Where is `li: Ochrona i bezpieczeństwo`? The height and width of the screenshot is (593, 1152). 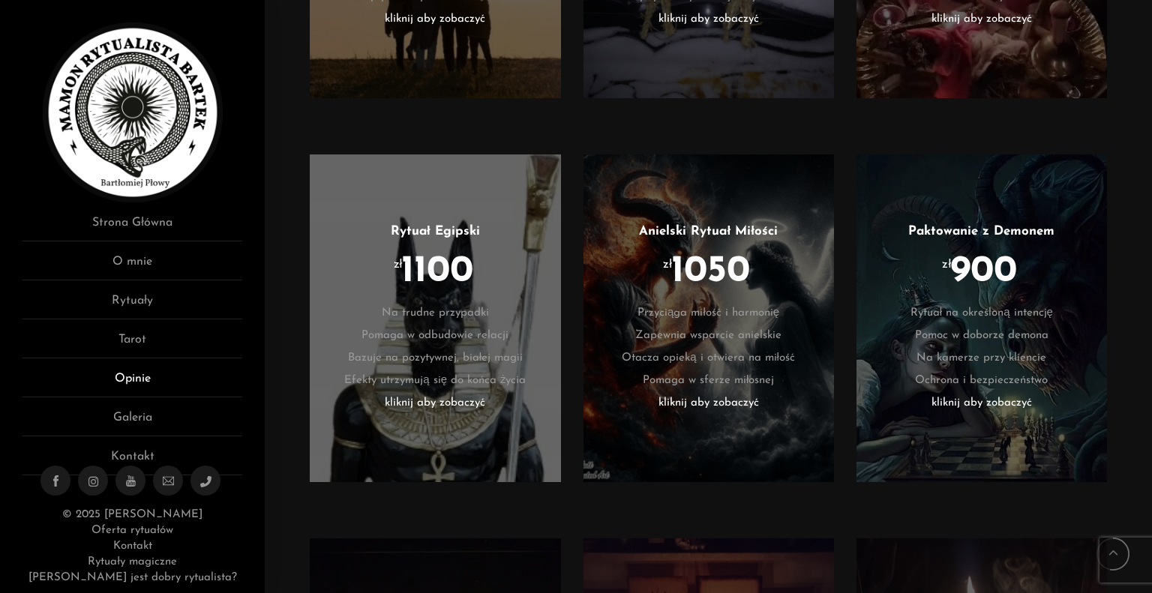
li: Ochrona i bezpieczeństwo is located at coordinates (982, 381).